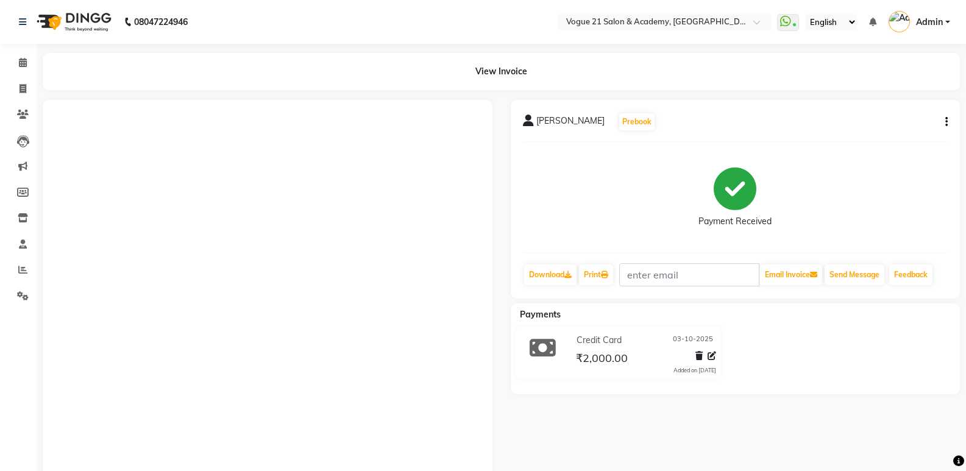 The height and width of the screenshot is (471, 966). Describe the element at coordinates (599, 340) in the screenshot. I see `span: Credit Card` at that location.